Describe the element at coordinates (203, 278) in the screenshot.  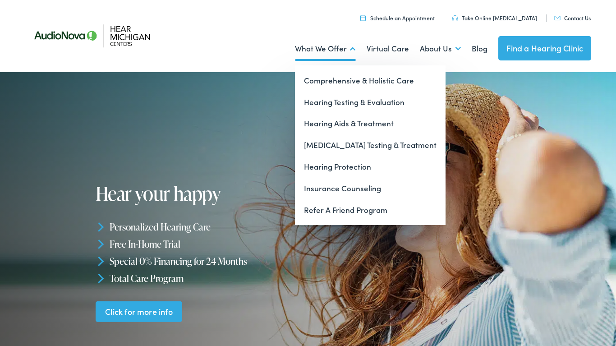
I see `li: Total Care Program` at that location.